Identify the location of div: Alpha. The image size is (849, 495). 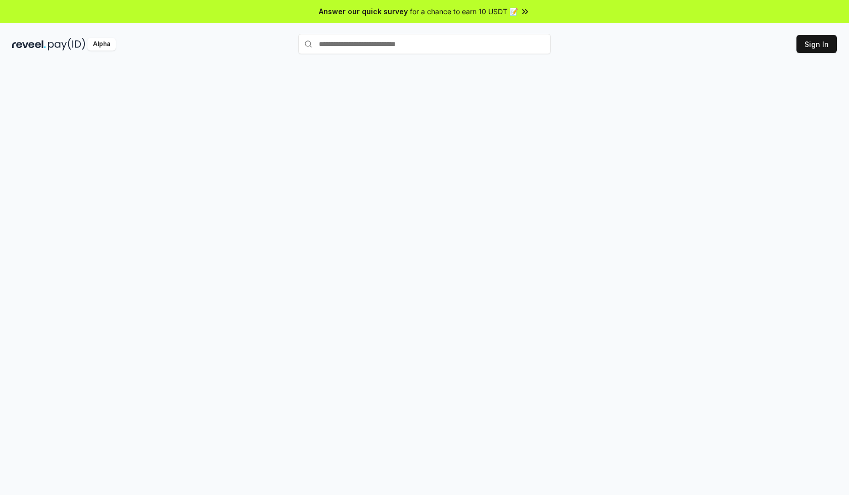
(102, 44).